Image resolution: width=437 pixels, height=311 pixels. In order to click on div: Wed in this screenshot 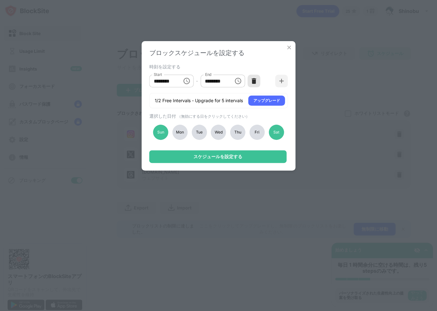, I will do `click(218, 132)`.